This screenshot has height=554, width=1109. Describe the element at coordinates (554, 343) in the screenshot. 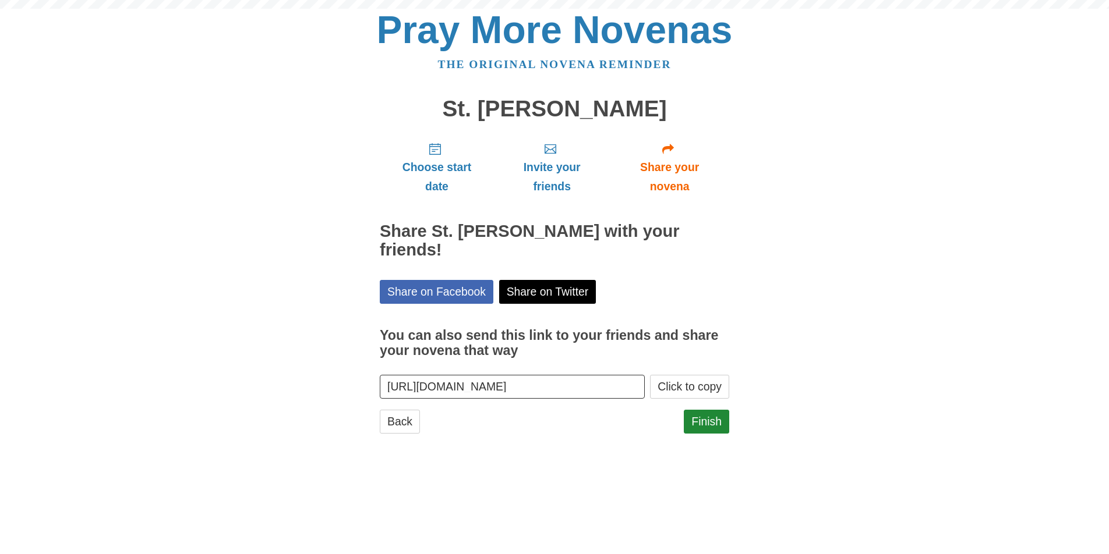

I see `h3: You can also send this link to your friends and share your novena that way` at that location.